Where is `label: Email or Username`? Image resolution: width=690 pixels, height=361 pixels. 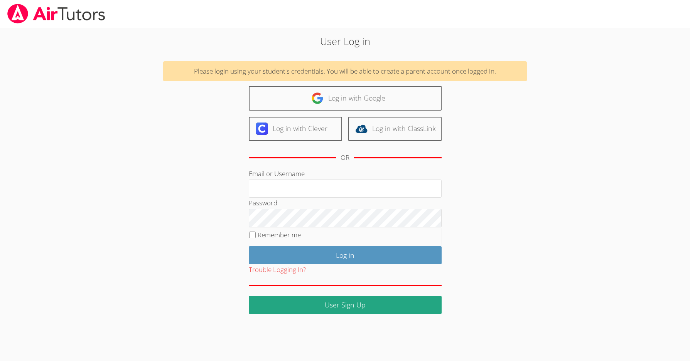 label: Email or Username is located at coordinates (277, 174).